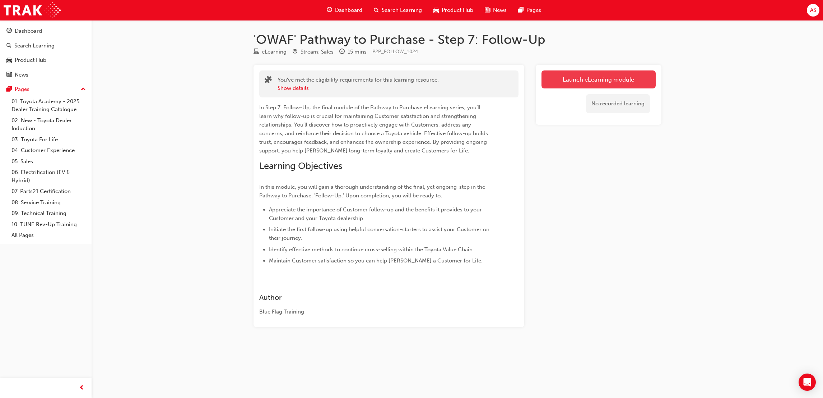 Image resolution: width=823 pixels, height=398 pixels. Describe the element at coordinates (317, 52) in the screenshot. I see `div: Stream: Sales` at that location.